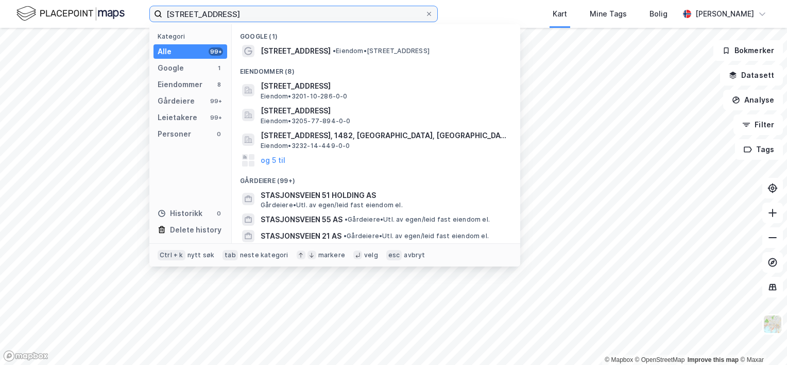  What do you see at coordinates (293, 14) in the screenshot?
I see `input: Søk på adresse, matrikkel, gårdeiere, leietakere eller personer` at bounding box center [293, 14].